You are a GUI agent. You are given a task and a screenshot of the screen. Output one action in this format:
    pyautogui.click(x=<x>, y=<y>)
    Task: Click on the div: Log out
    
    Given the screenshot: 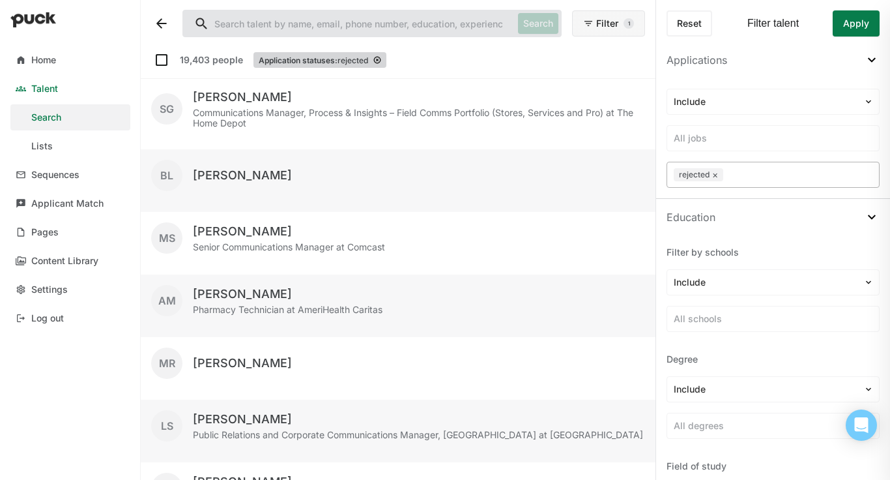 What is the action you would take?
    pyautogui.click(x=48, y=318)
    